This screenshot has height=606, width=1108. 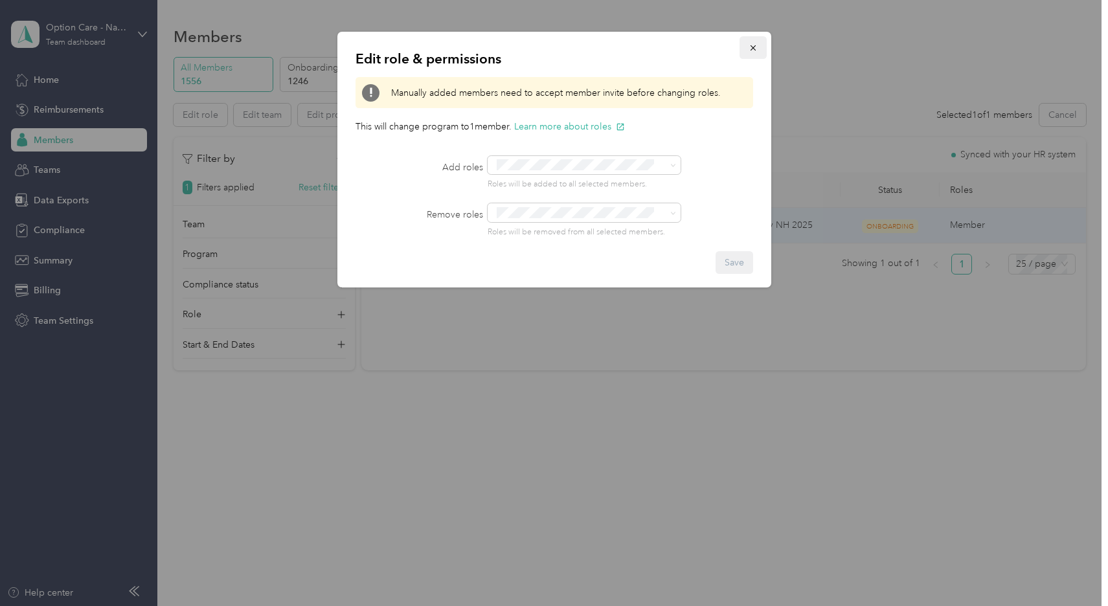 I want to click on button: Learn more about roles, so click(x=569, y=126).